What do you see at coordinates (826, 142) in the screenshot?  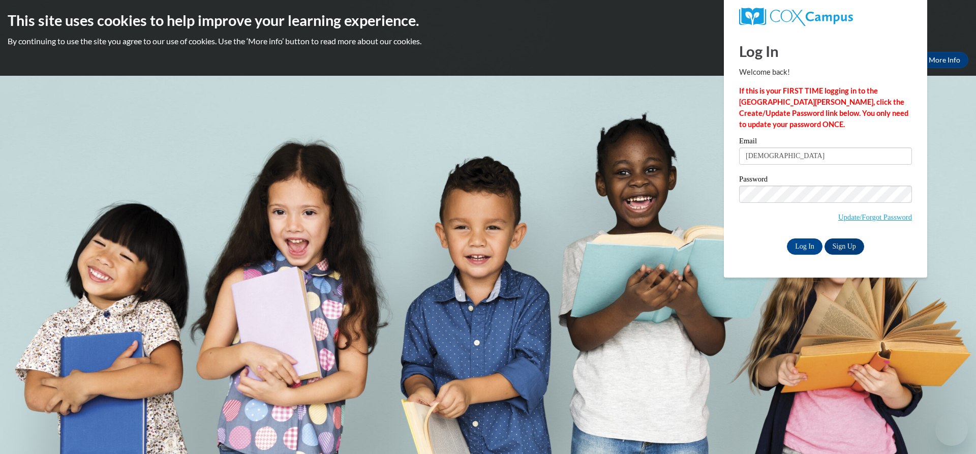 I see `label: Email` at bounding box center [826, 142].